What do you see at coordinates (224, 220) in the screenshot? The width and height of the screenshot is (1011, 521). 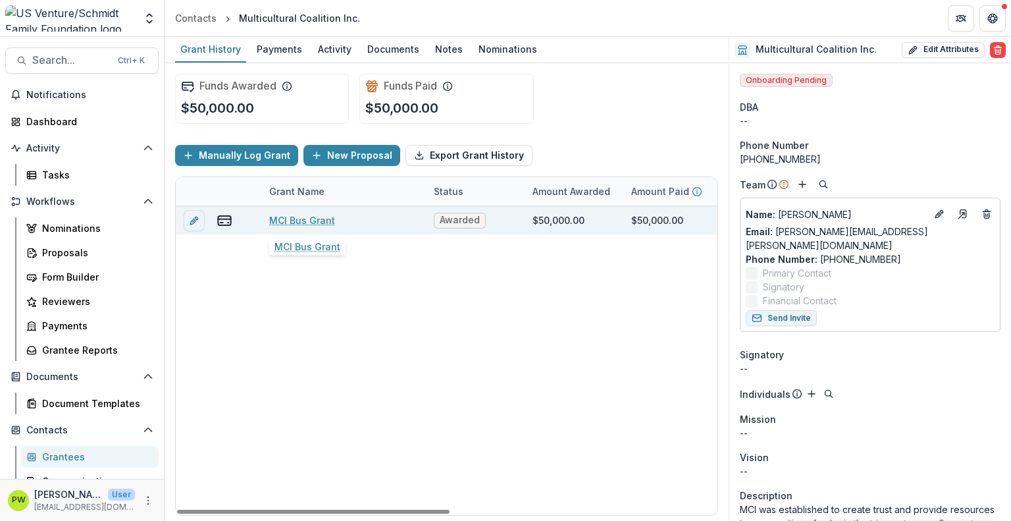 I see `button: view-payments` at bounding box center [224, 220].